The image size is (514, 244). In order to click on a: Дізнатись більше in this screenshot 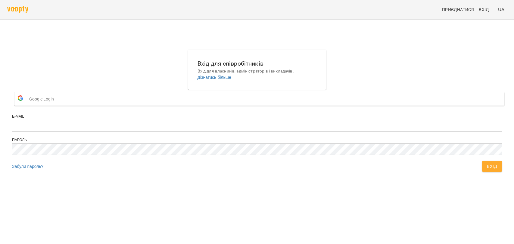, I will do `click(214, 77)`.